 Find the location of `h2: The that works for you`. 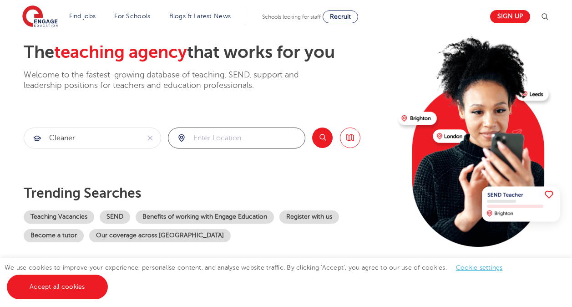

h2: The that works for you is located at coordinates (207, 52).